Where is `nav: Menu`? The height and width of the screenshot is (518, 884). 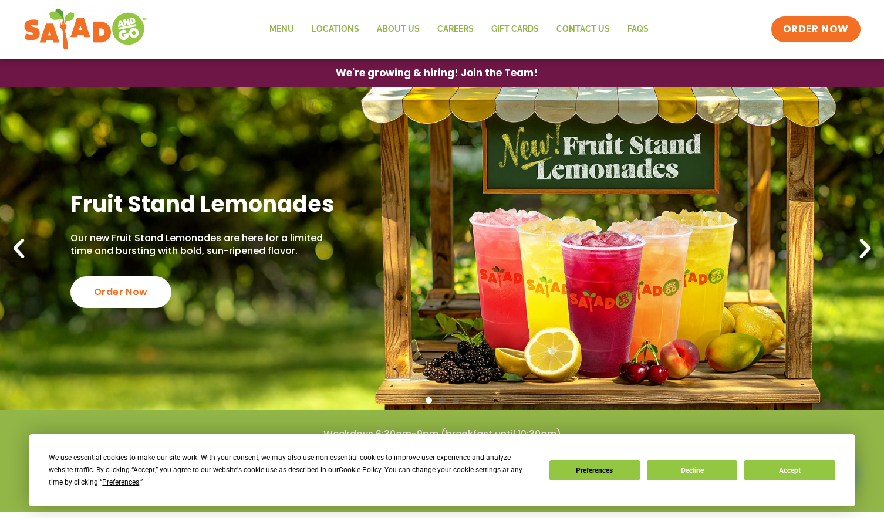 nav: Menu is located at coordinates (459, 29).